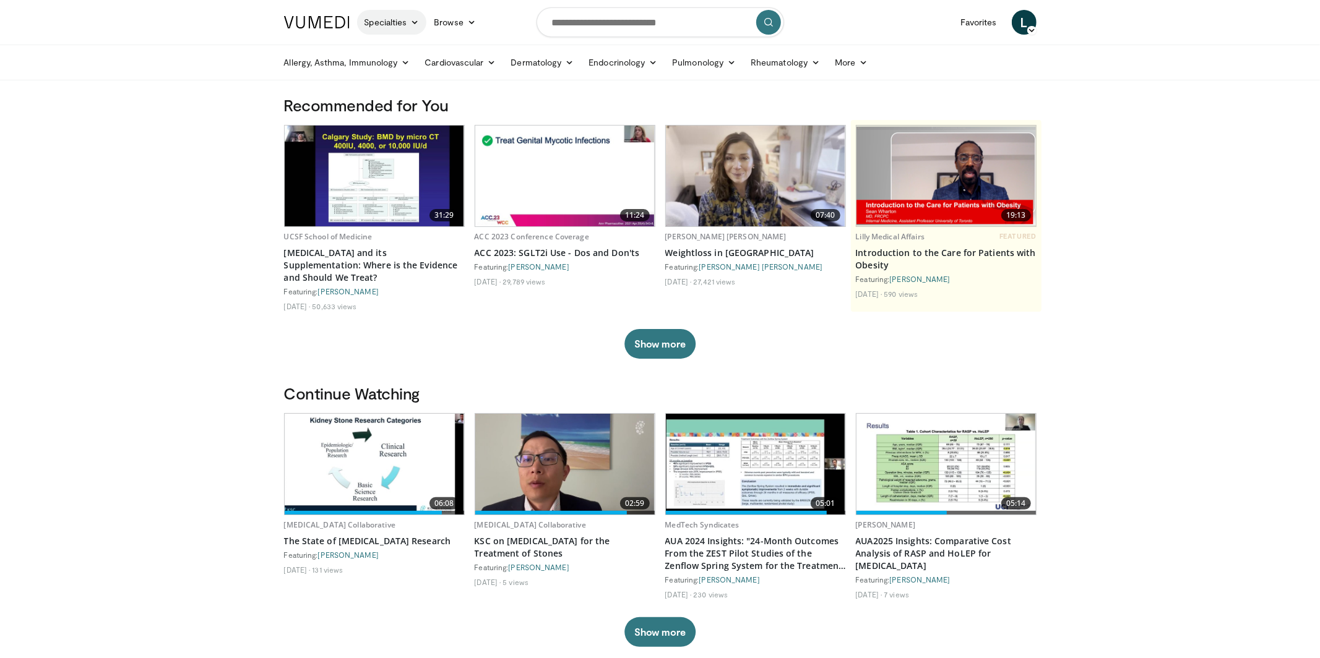 The image size is (1320, 658). What do you see at coordinates (543, 63) in the screenshot?
I see `a: Dermatology` at bounding box center [543, 63].